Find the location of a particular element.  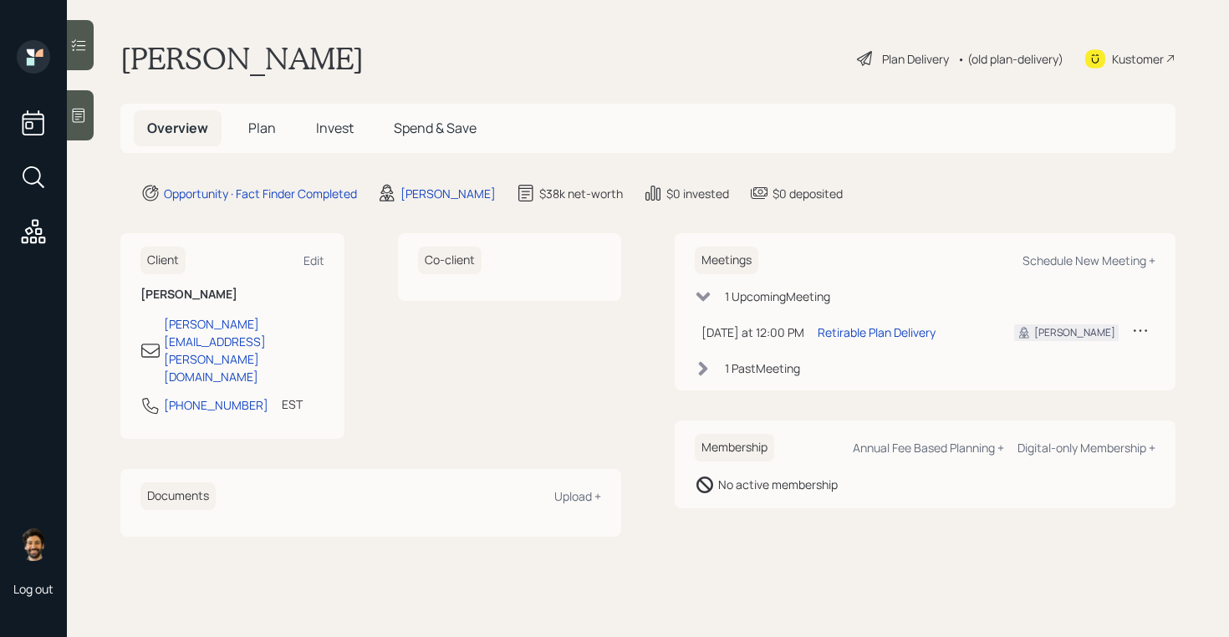

div: EST is located at coordinates (292, 404).